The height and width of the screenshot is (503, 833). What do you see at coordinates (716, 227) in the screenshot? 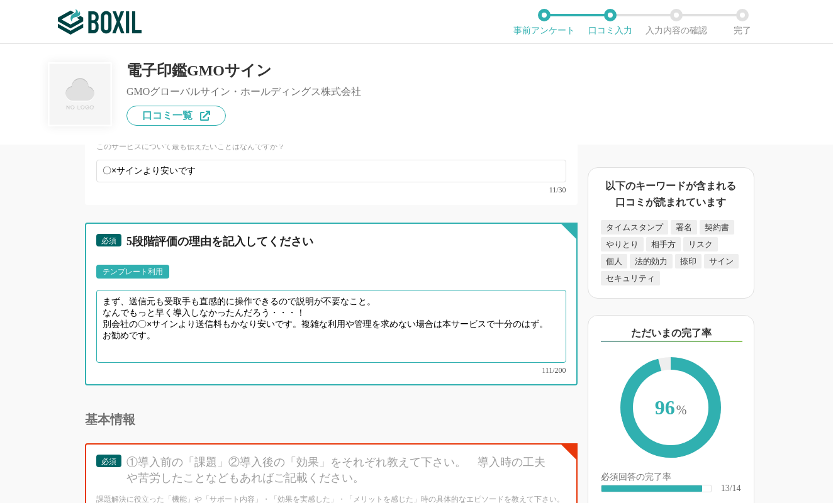
I see `div: 契約書` at bounding box center [716, 227].